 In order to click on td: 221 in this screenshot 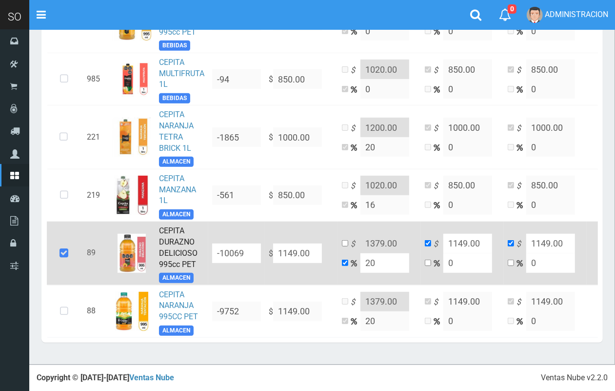, I will do `click(96, 137)`.